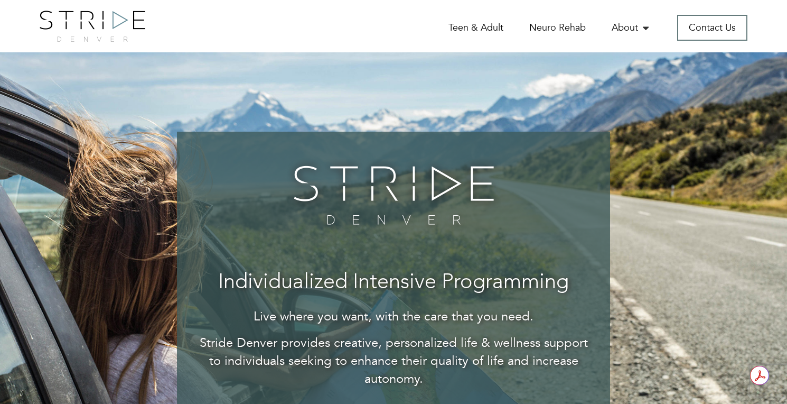  What do you see at coordinates (394, 195) in the screenshot?
I see `img: banner-logo.png` at bounding box center [394, 195].